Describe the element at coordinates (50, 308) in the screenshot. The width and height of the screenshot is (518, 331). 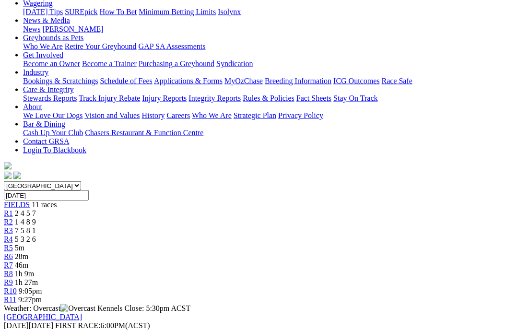
I see `span: Weather: Overcast` at that location.